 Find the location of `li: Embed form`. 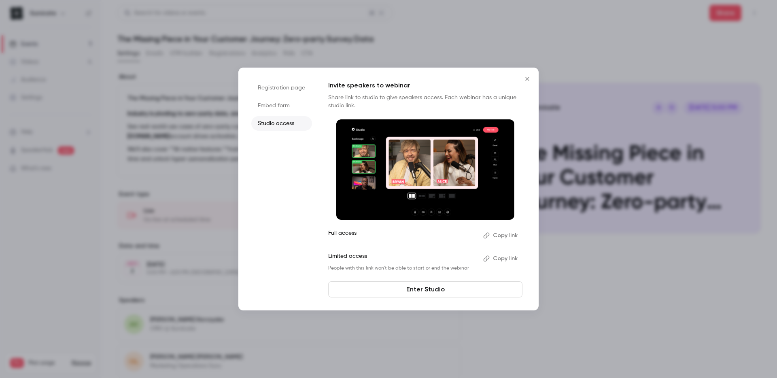

li: Embed form is located at coordinates (282, 106).